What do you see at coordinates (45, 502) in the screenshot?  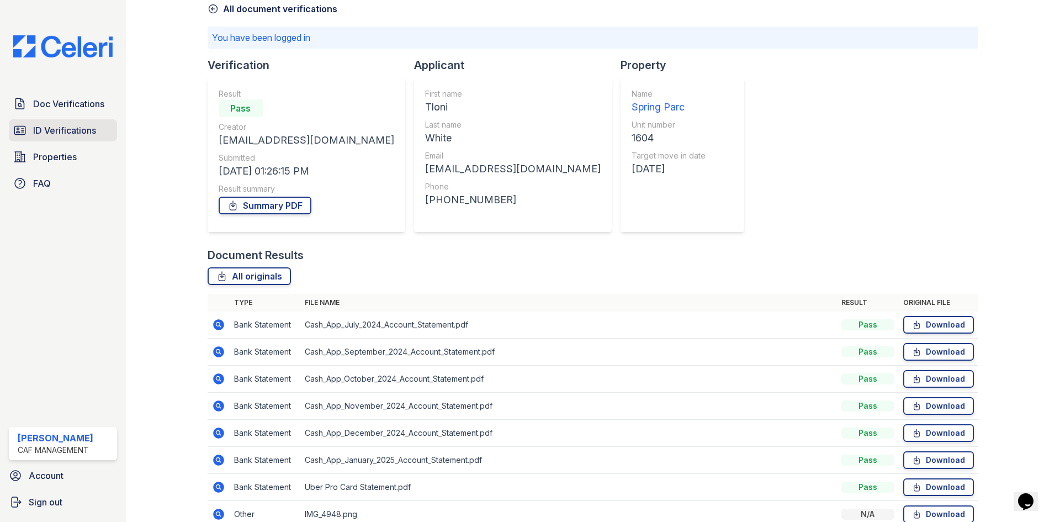 I see `span: Sign out` at bounding box center [45, 502].